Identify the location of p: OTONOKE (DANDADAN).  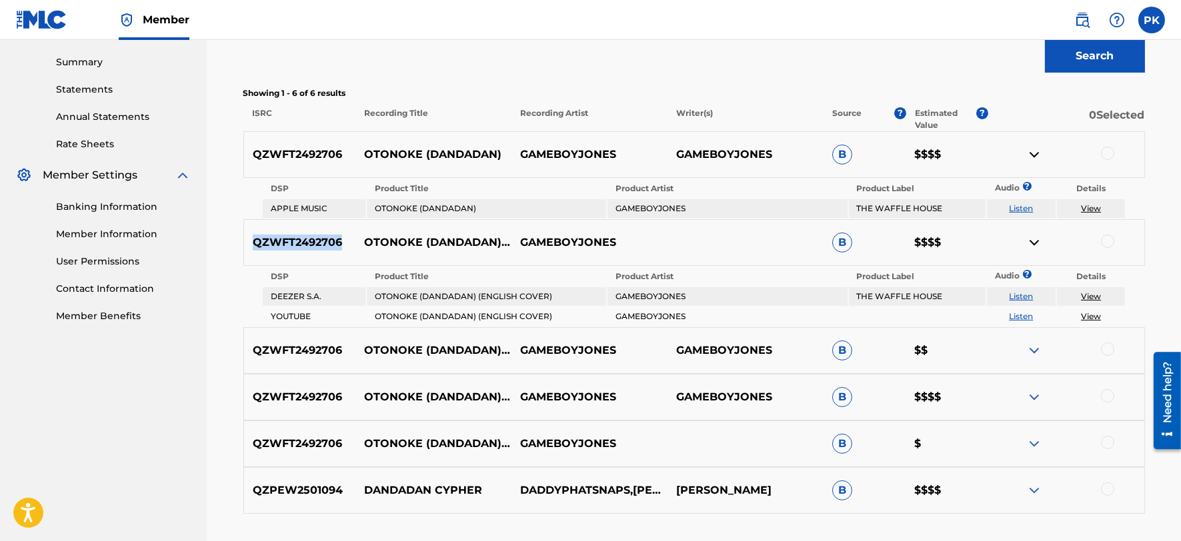
(433, 155).